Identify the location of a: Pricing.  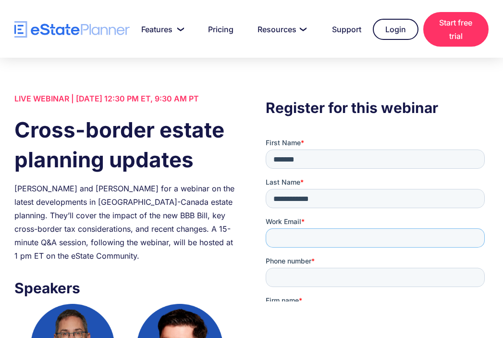
(219, 29).